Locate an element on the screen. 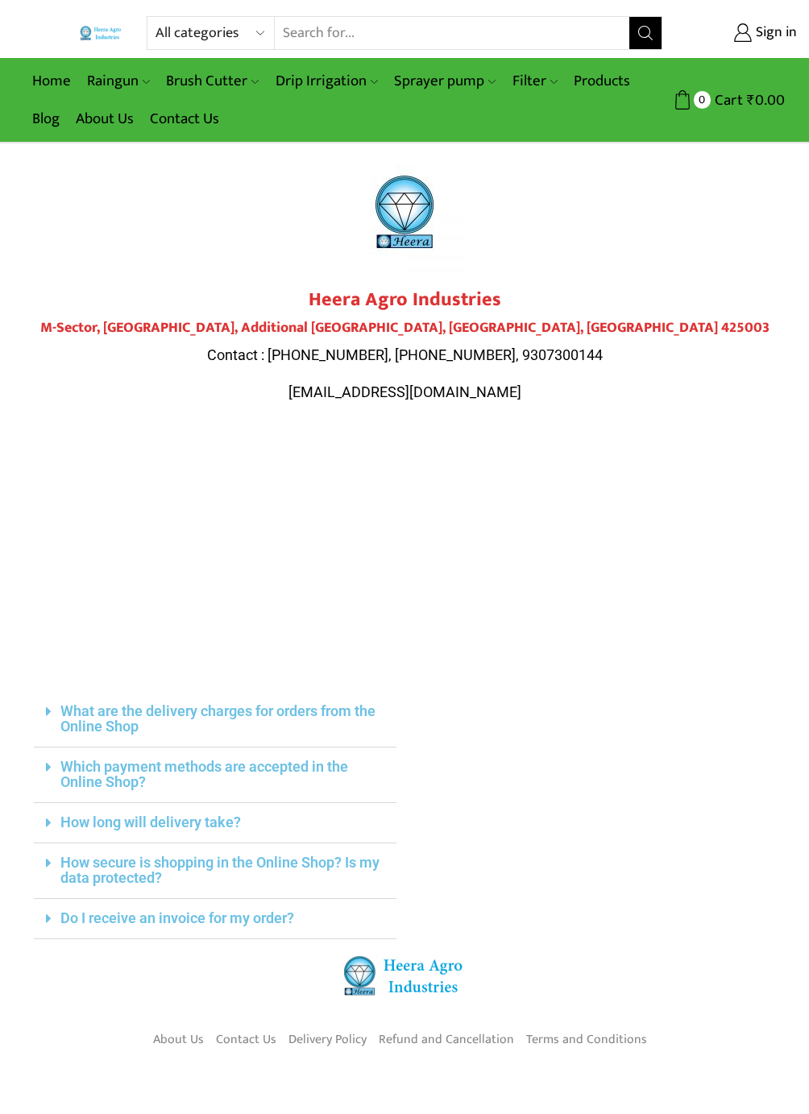 This screenshot has width=809, height=1114. a: What are the delivery charges for orders from the Online Shop is located at coordinates (217, 719).